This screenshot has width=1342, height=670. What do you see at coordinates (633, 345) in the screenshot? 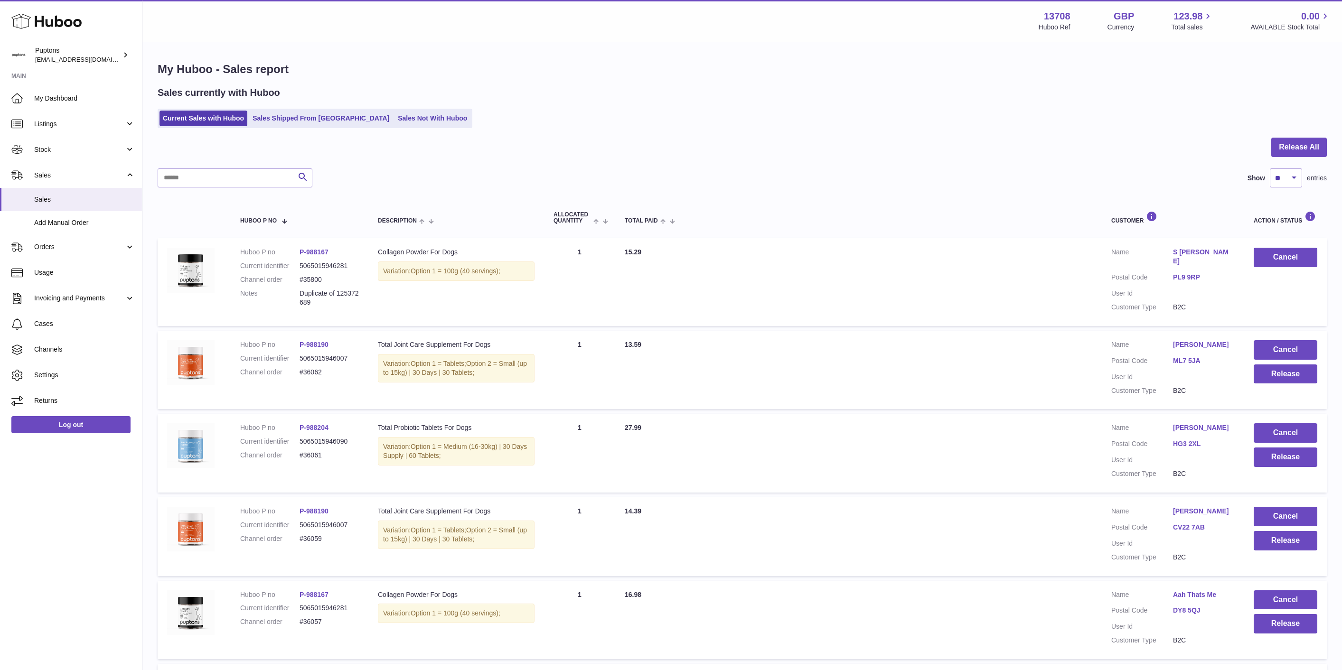
I see `span: 13.59` at bounding box center [633, 345].